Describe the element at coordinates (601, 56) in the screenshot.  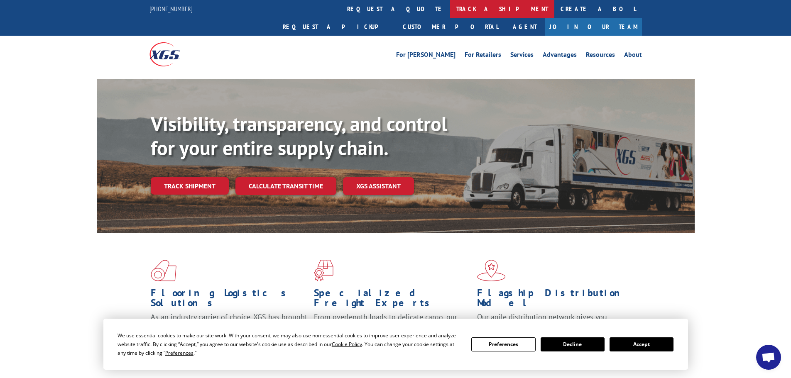
I see `a: Resources` at that location.